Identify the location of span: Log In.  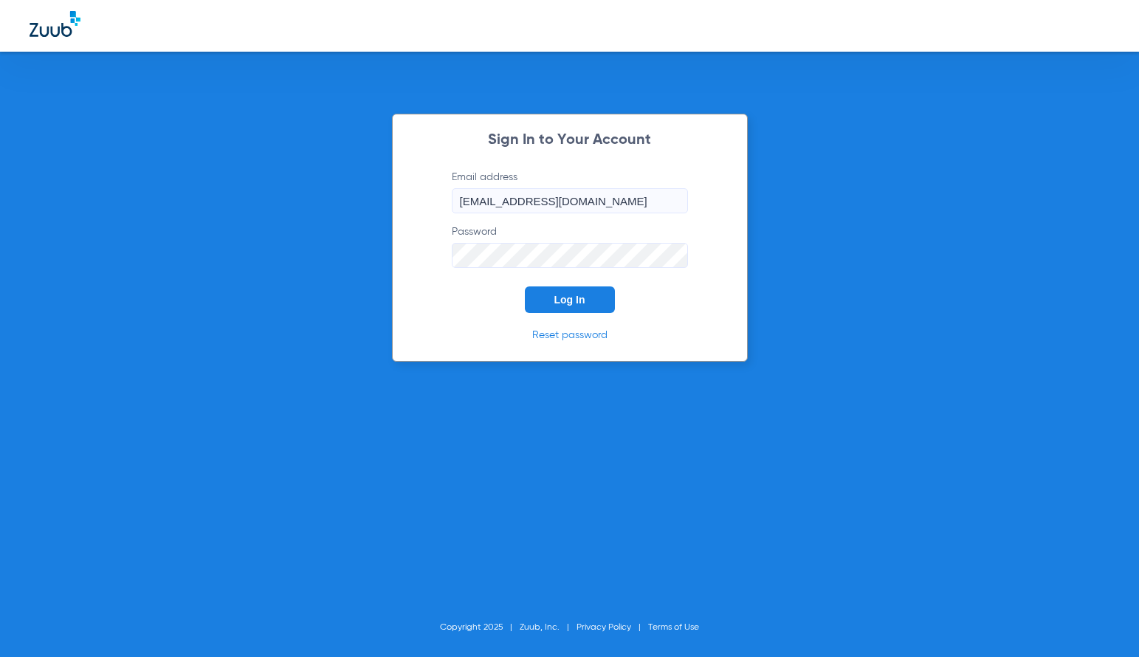
(570, 300).